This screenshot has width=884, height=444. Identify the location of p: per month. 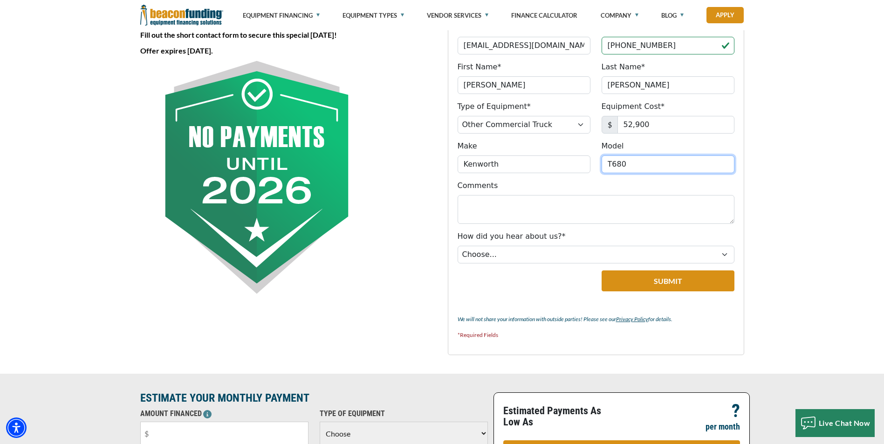
(722, 427).